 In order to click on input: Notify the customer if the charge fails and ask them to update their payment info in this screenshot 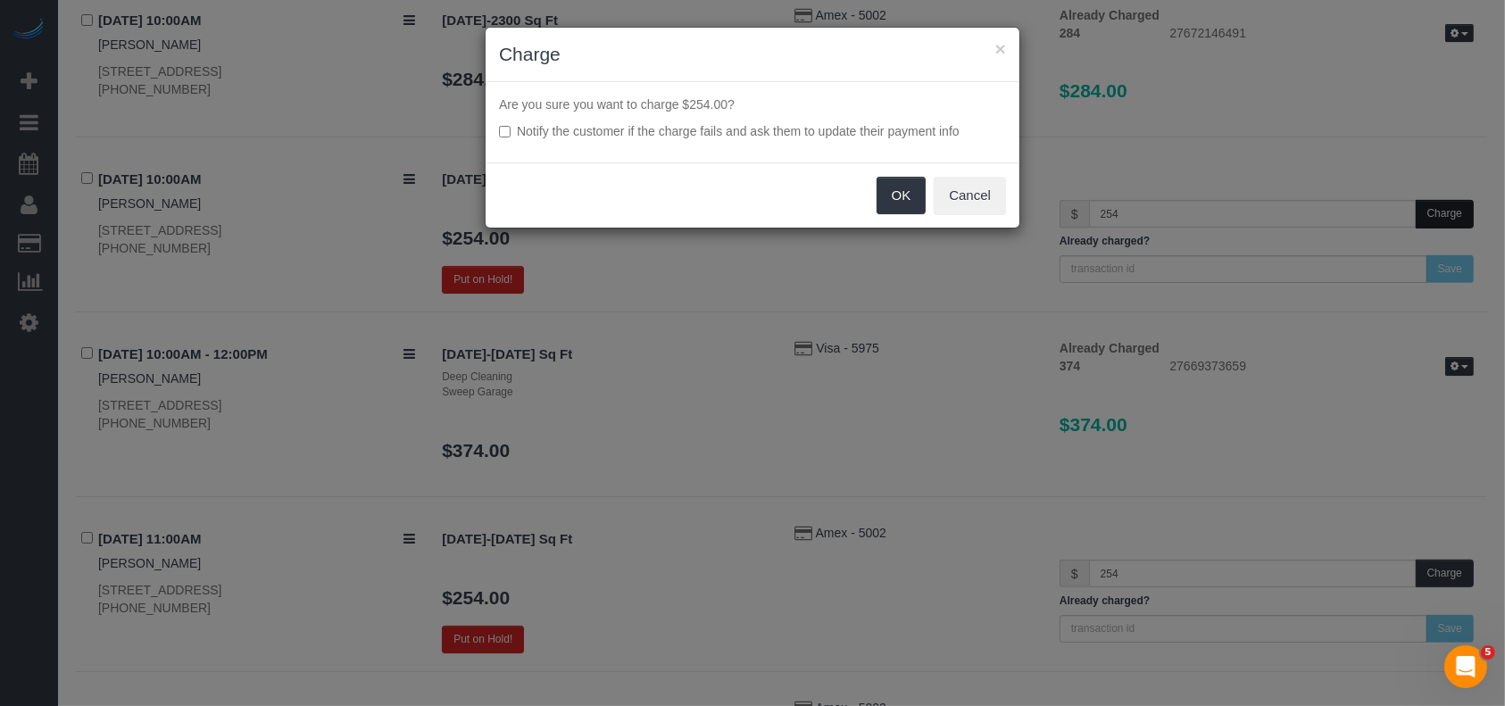, I will do `click(504, 131)`.